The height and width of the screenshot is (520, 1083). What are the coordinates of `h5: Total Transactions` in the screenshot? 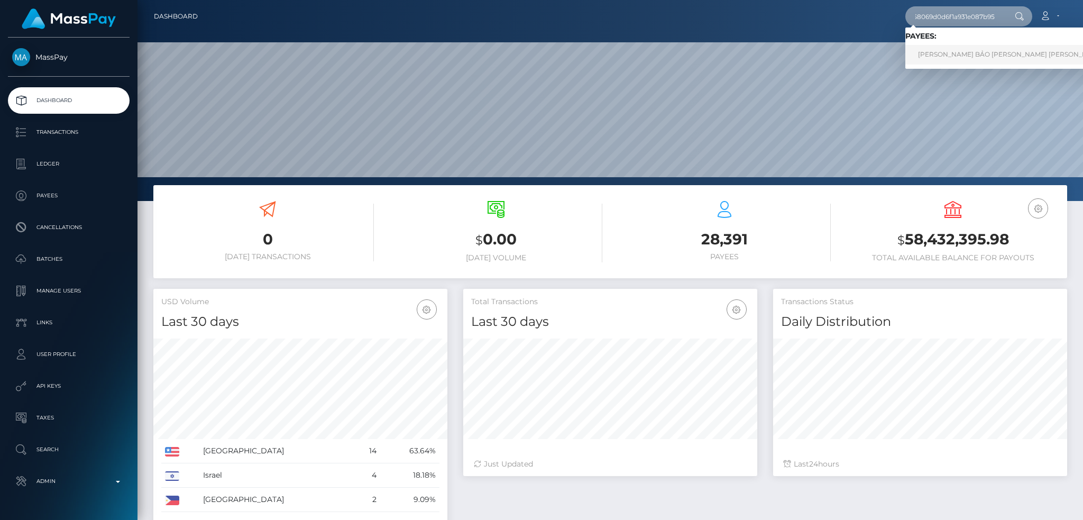 It's located at (610, 302).